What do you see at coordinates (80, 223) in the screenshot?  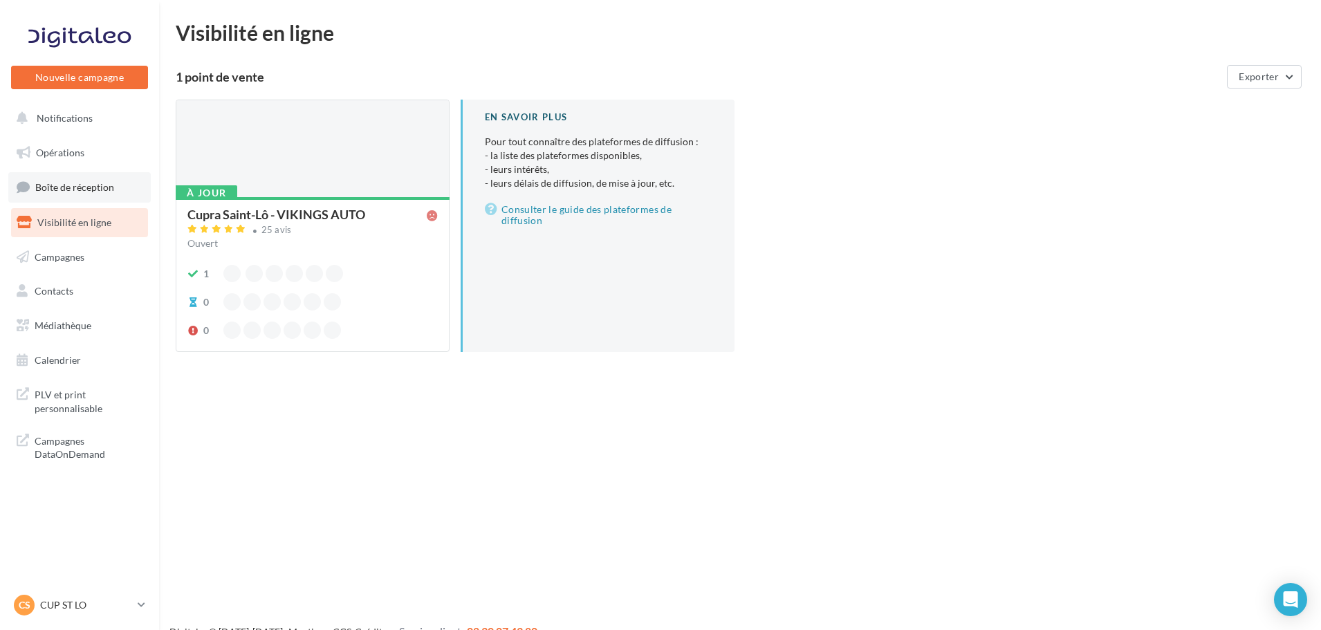 I see `a: Visibilité en ligne` at bounding box center [80, 223].